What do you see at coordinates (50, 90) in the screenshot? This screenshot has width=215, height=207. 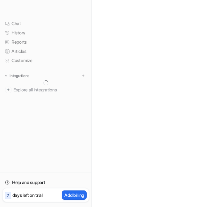 I see `span: Explore all integrations` at bounding box center [50, 90].